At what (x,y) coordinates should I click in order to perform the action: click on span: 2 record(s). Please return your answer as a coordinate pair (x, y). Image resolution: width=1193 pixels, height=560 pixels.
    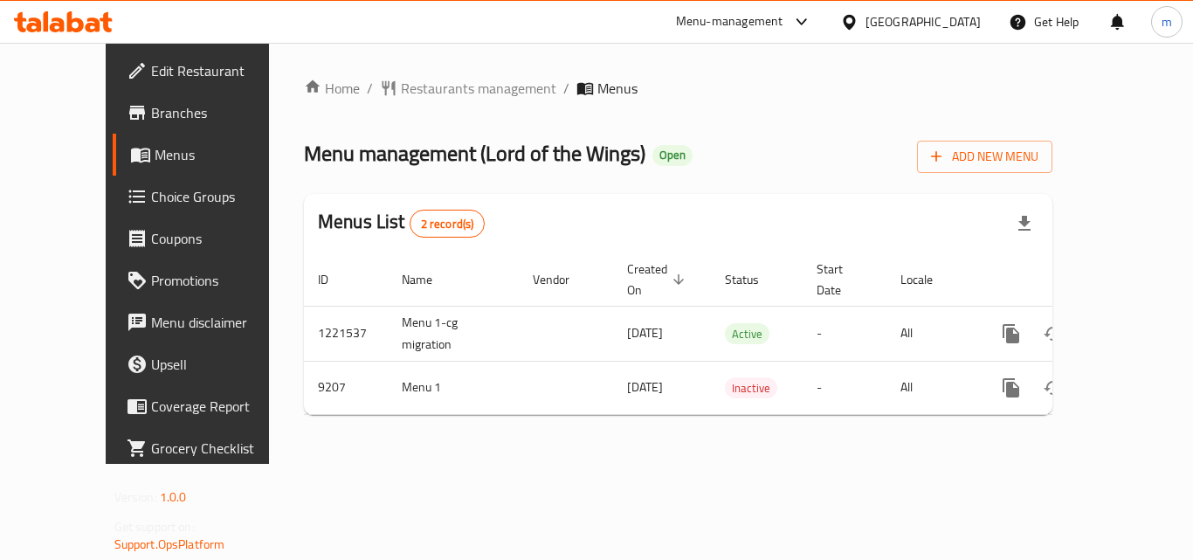
    Looking at the image, I should click on (447, 224).